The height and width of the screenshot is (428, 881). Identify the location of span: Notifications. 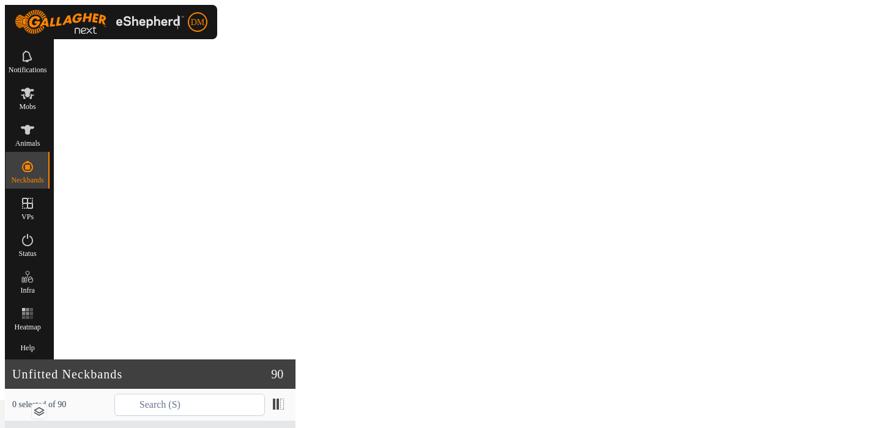
(28, 70).